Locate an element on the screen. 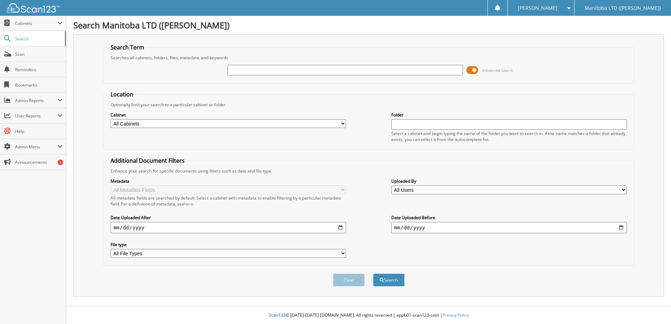 The width and height of the screenshot is (671, 324). span: User Reports is located at coordinates (36, 116).